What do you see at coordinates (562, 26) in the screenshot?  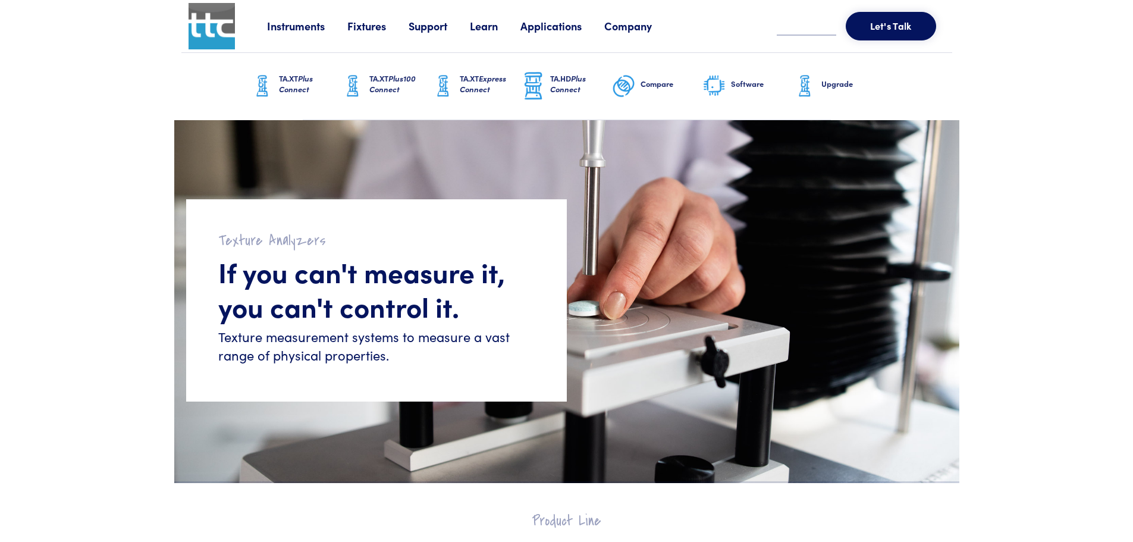 I see `a: Applications` at bounding box center [562, 26].